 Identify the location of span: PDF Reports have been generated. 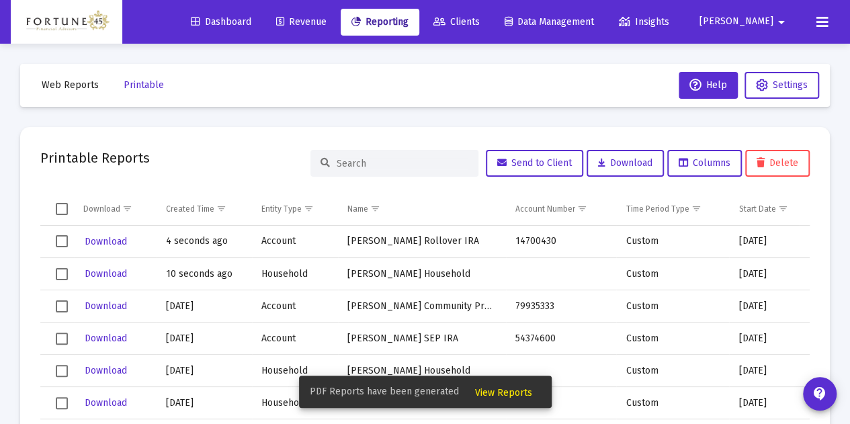
(384, 392).